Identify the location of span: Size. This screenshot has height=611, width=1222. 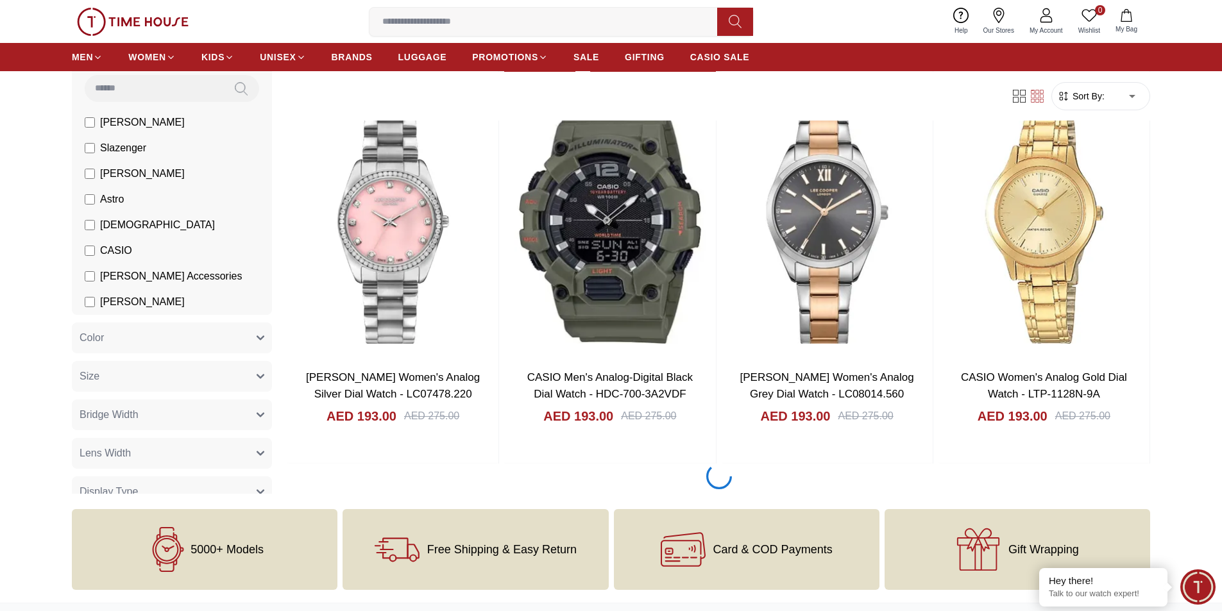
(89, 376).